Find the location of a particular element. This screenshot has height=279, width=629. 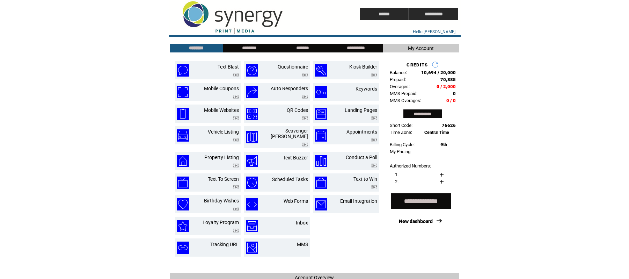

a: Email Integration is located at coordinates (359, 201).